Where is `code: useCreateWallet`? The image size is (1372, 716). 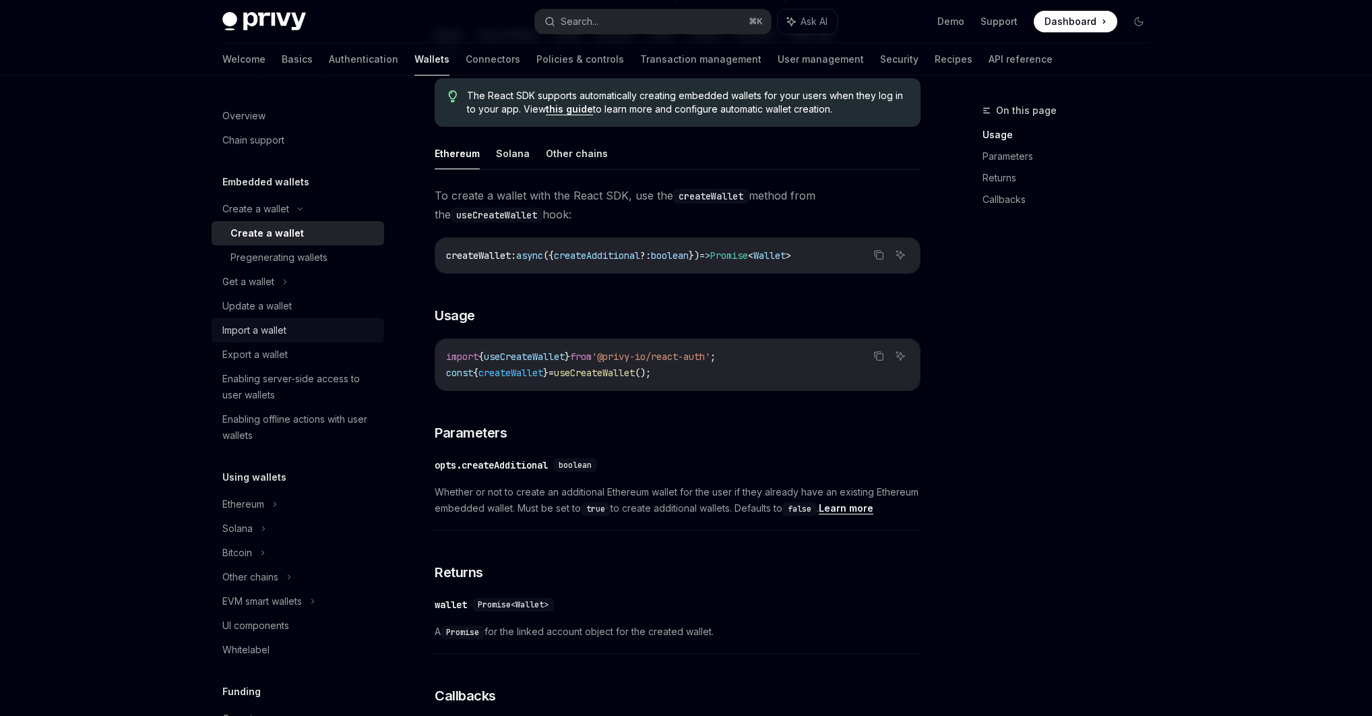
code: useCreateWallet is located at coordinates (497, 215).